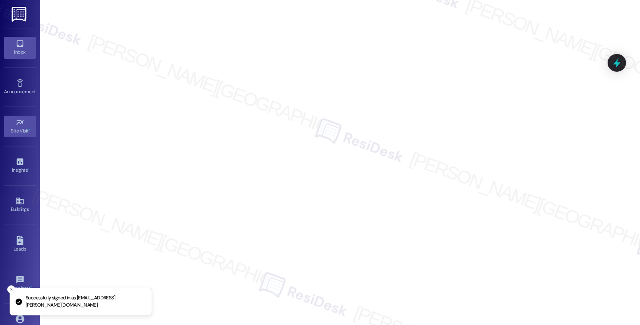  What do you see at coordinates (20, 244) in the screenshot?
I see `a: Leads` at bounding box center [20, 244].